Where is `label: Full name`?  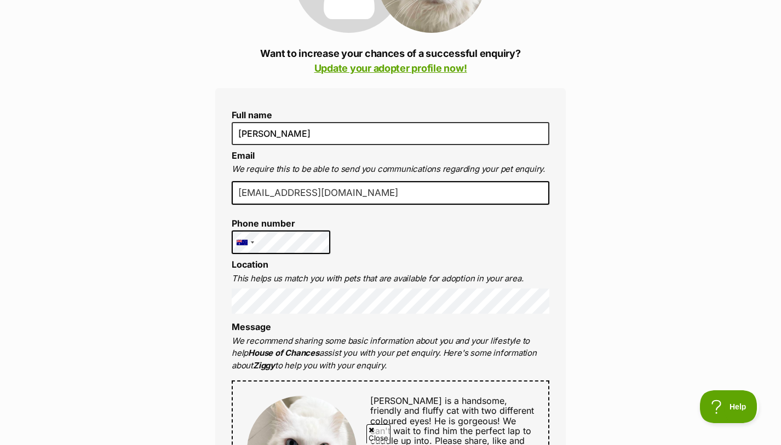 label: Full name is located at coordinates (390, 115).